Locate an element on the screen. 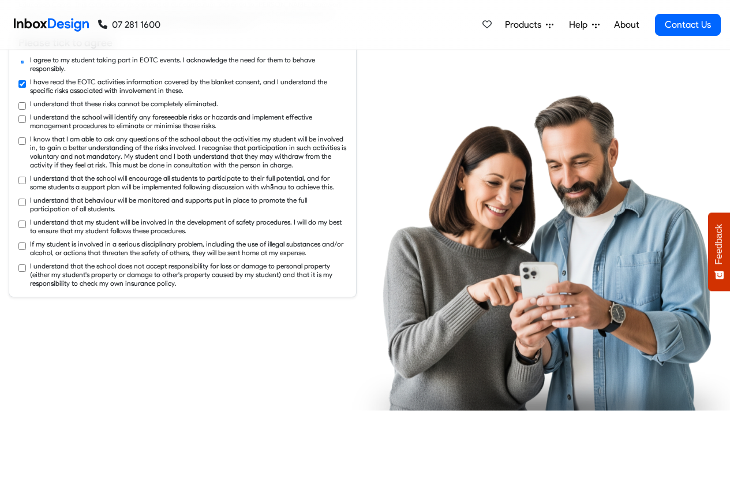 This screenshot has width=730, height=504. label: I understand the school will identify any foreseeable risks or hazards and implement effective ma... is located at coordinates (188, 121).